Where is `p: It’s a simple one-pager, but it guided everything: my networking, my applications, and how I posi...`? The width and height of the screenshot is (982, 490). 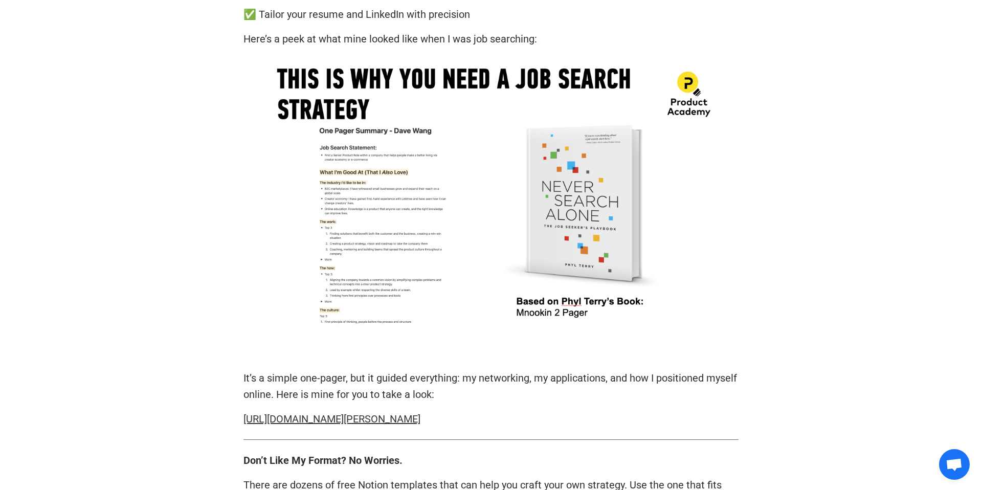
p: It’s a simple one-pager, but it guided everything: my networking, my applications, and how I posi... is located at coordinates (491, 386).